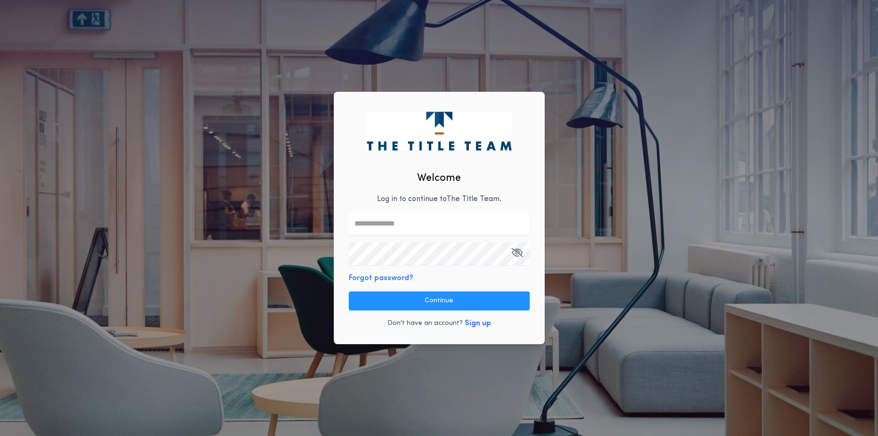  Describe the element at coordinates (381, 278) in the screenshot. I see `button: Forgot password?` at that location.